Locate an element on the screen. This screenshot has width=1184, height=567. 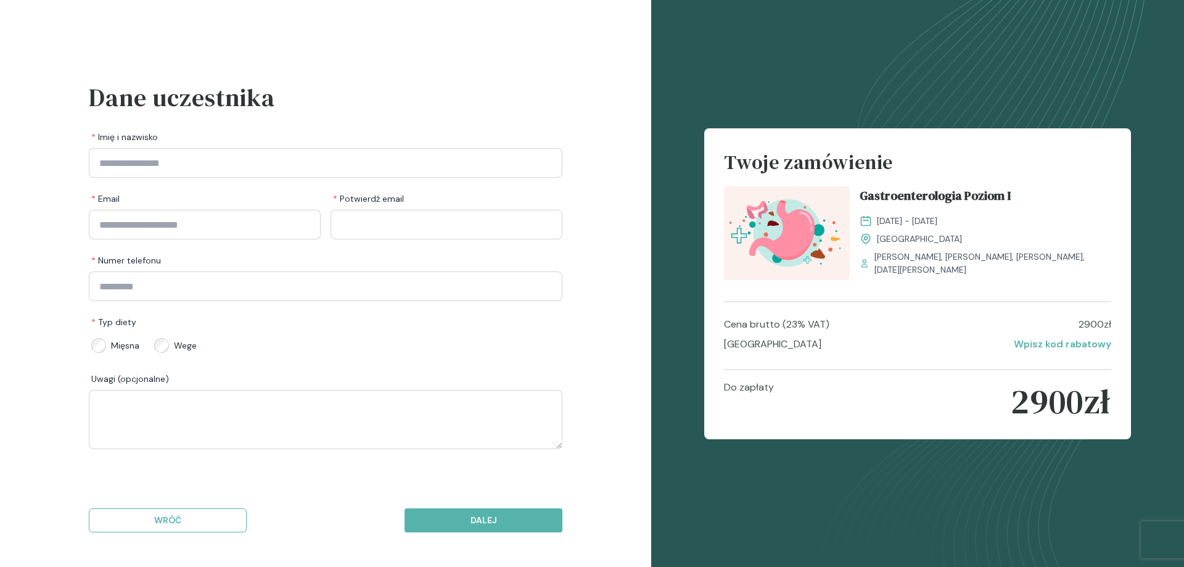
span: Typ diety is located at coordinates (113, 322).